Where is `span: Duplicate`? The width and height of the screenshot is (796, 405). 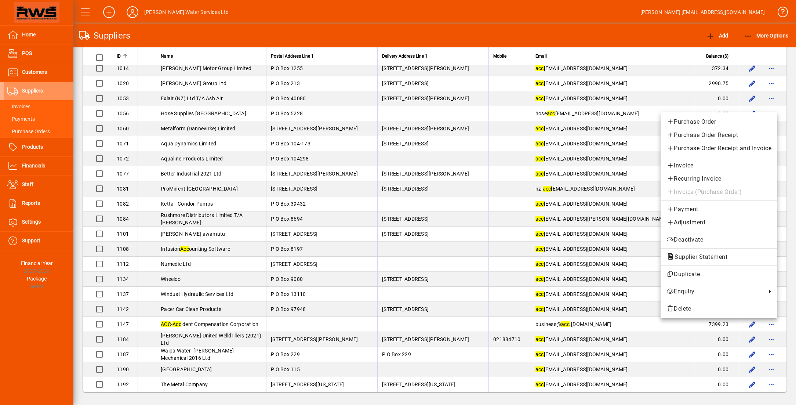 span: Duplicate is located at coordinates (719, 274).